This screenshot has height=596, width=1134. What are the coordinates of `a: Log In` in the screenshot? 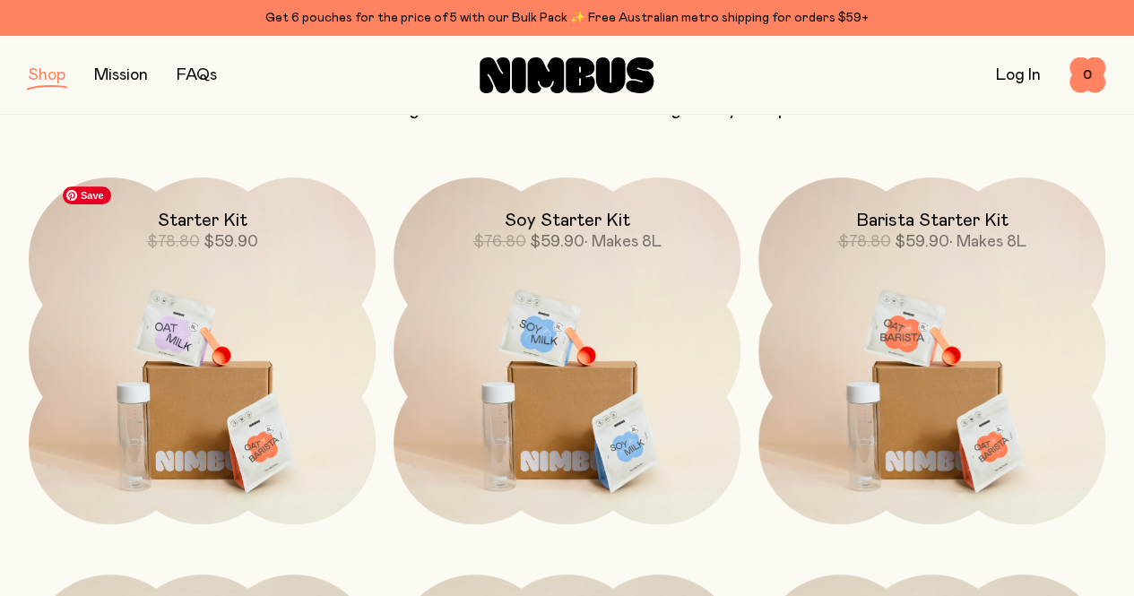 It's located at (1019, 75).